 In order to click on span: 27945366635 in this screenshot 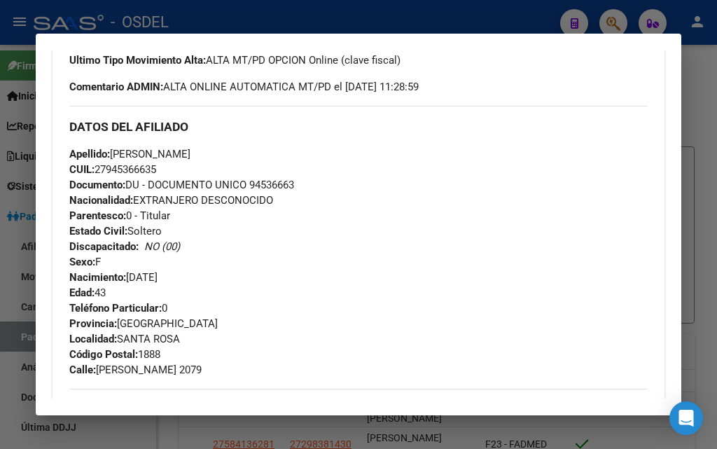, I will do `click(113, 169)`.